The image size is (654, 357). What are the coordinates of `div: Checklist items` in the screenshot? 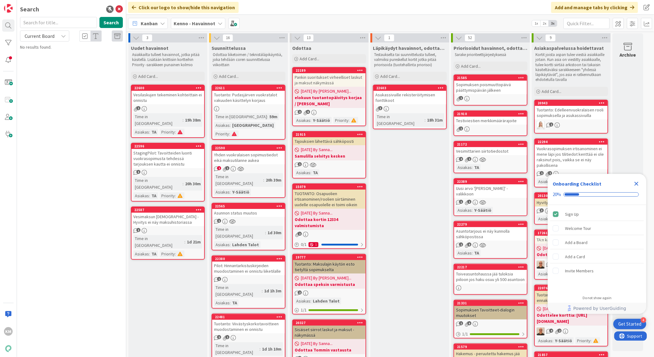 It's located at (597, 248).